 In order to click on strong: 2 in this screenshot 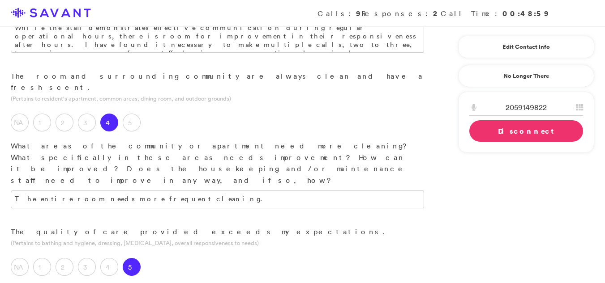, I will do `click(437, 13)`.